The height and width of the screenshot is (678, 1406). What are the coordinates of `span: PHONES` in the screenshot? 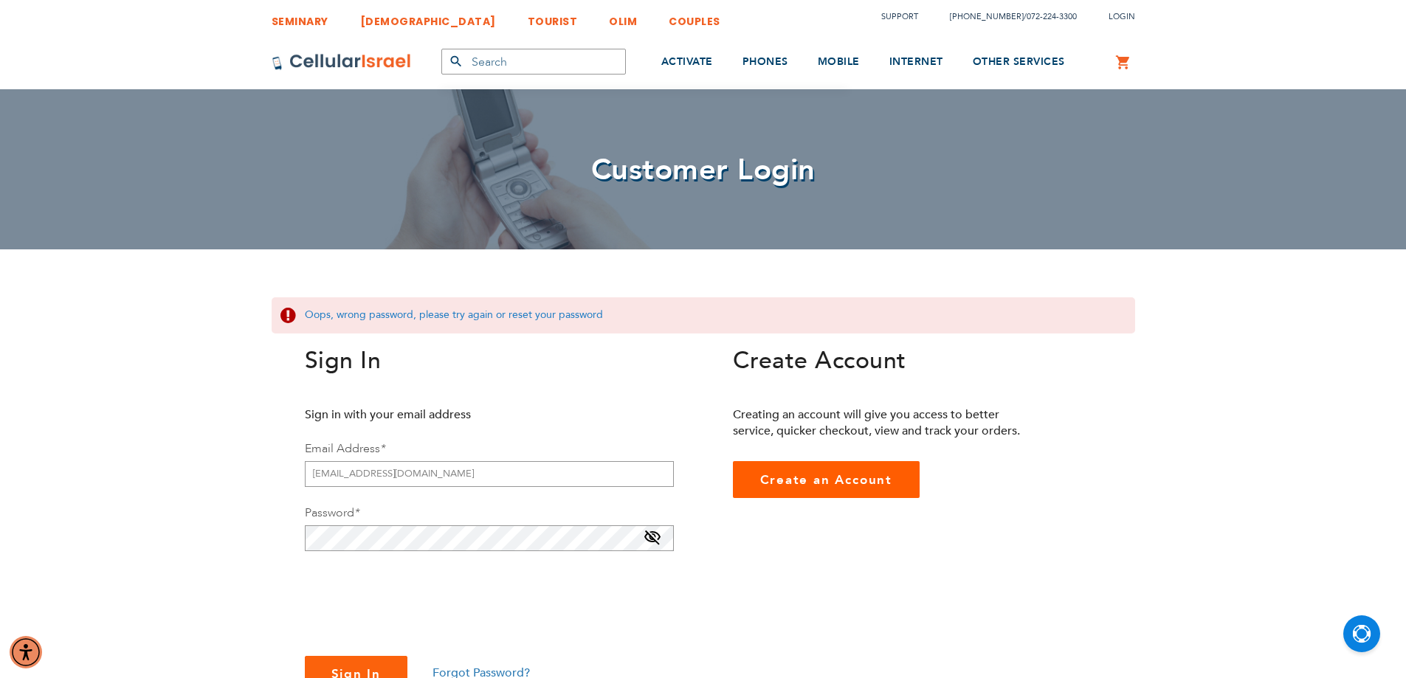 It's located at (765, 61).